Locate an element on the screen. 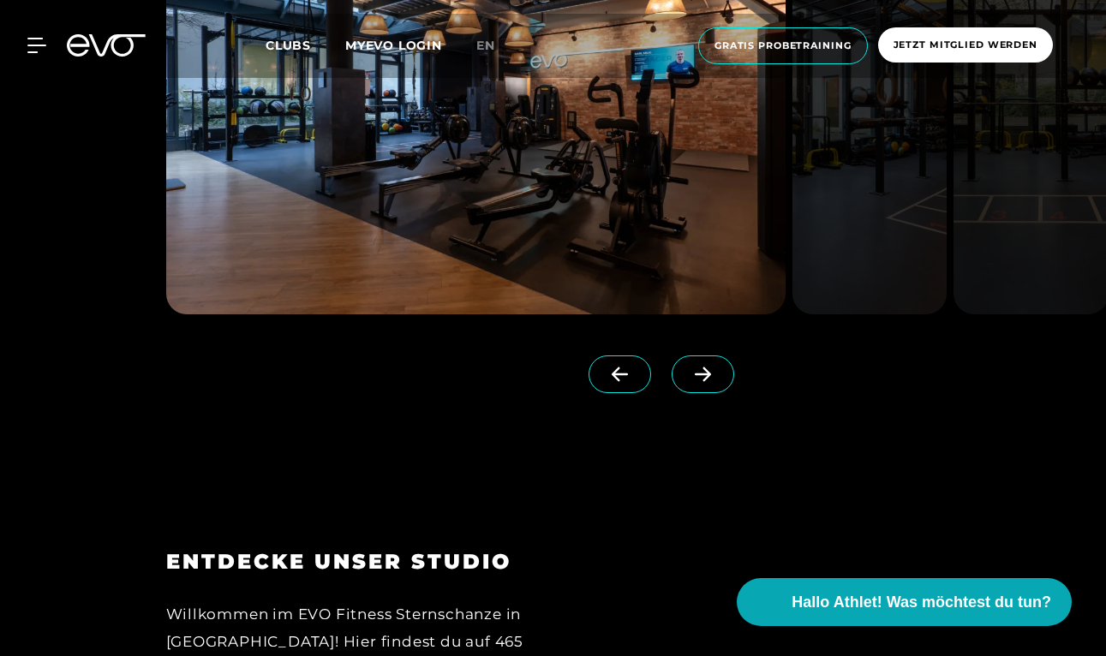 The image size is (1106, 656). a: en is located at coordinates (496, 45).